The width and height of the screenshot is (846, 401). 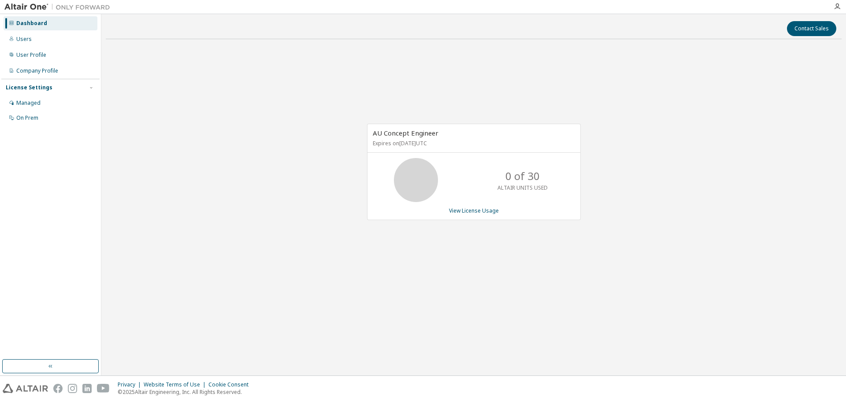 I want to click on a: View License Usage, so click(x=474, y=211).